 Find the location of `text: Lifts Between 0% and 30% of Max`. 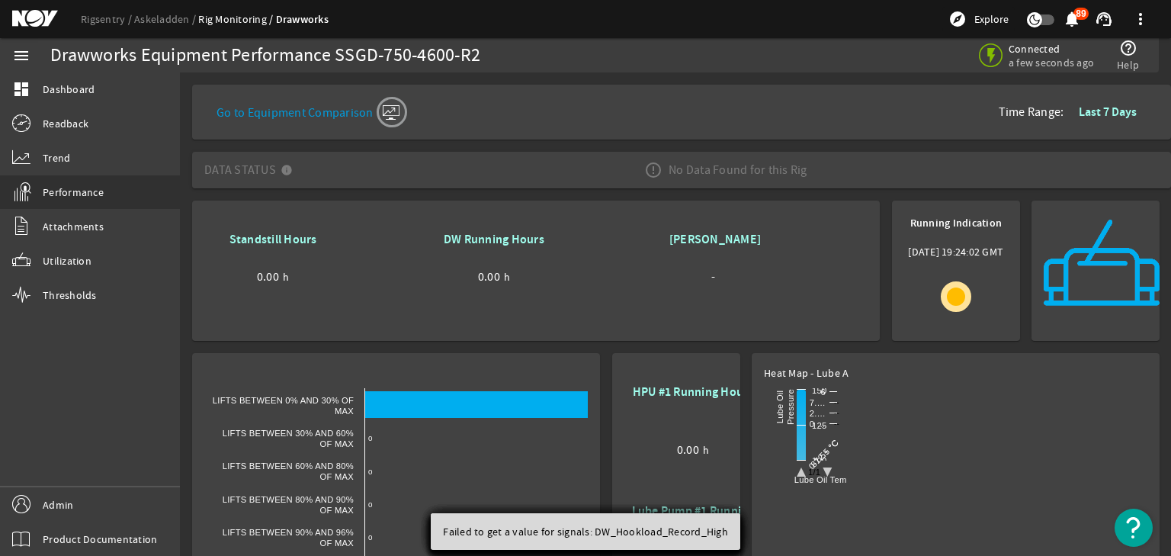

text: Lifts Between 0% and 30% of Max is located at coordinates (283, 406).